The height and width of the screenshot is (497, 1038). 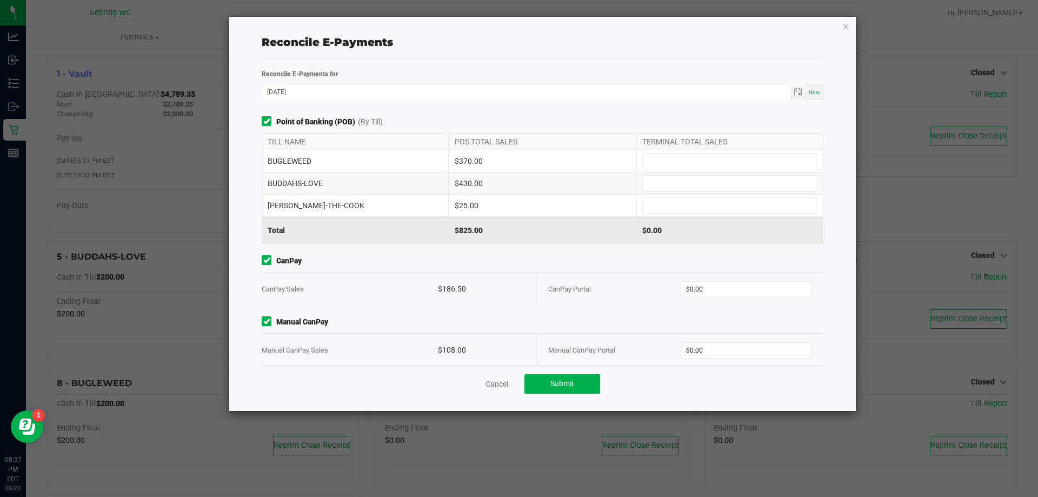 I want to click on div: $25.00, so click(x=542, y=206).